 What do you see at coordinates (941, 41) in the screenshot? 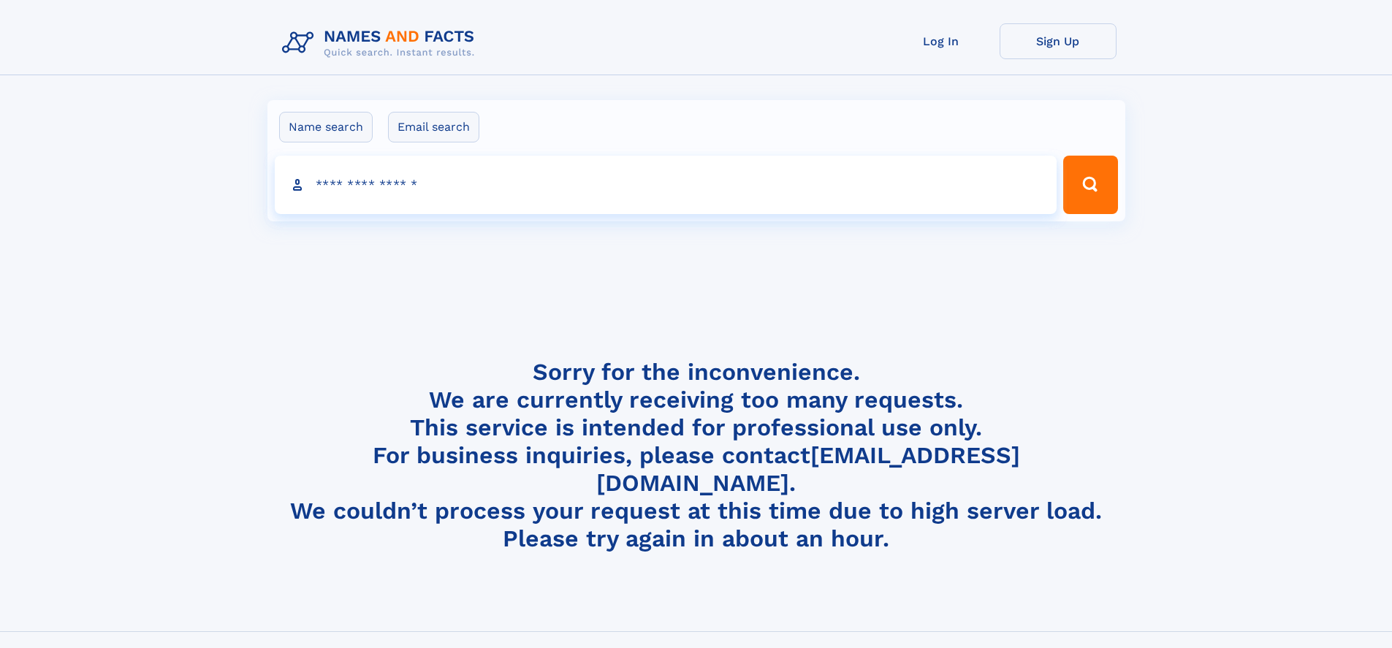
I see `a: Log In` at bounding box center [941, 41].